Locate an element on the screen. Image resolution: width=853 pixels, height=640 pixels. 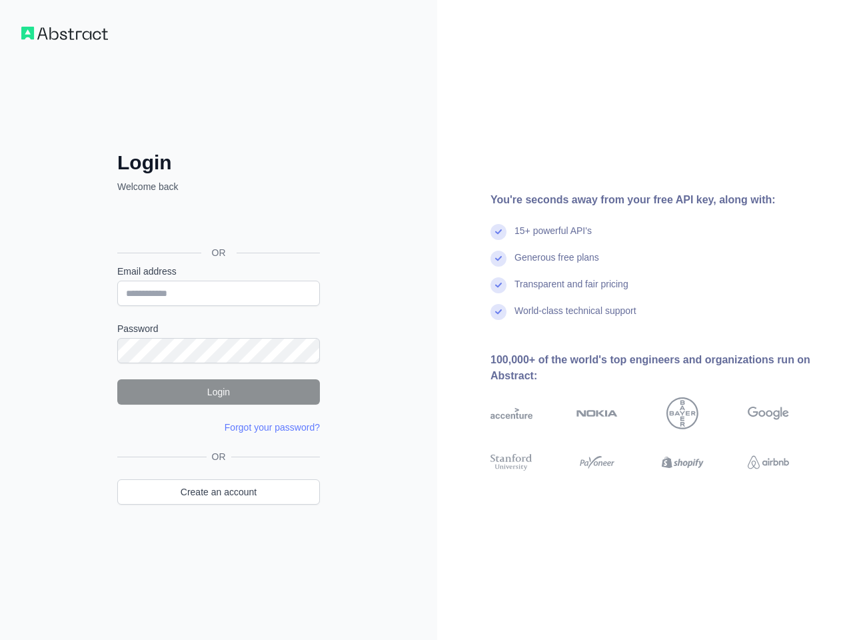
div: 100,000+ of the world's top engineers and organizations run on Abstract: is located at coordinates (661, 368).